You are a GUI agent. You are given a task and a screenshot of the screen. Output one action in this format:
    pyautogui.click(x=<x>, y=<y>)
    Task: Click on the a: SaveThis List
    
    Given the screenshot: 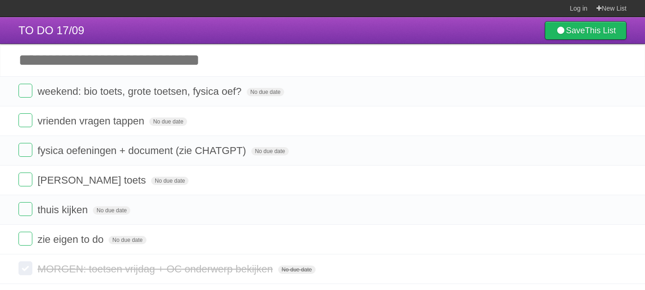 What is the action you would take?
    pyautogui.click(x=586, y=31)
    